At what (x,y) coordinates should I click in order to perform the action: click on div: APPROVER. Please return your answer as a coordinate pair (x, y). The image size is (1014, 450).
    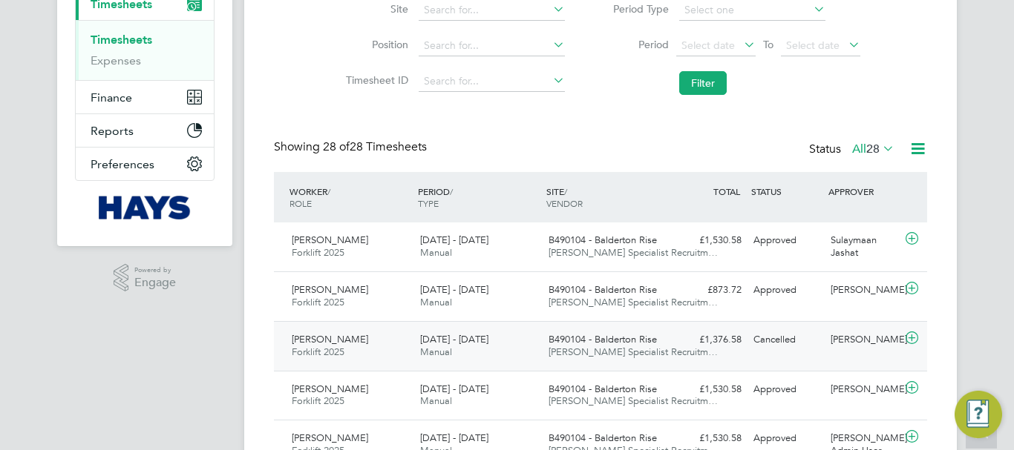
    Looking at the image, I should click on (863, 191).